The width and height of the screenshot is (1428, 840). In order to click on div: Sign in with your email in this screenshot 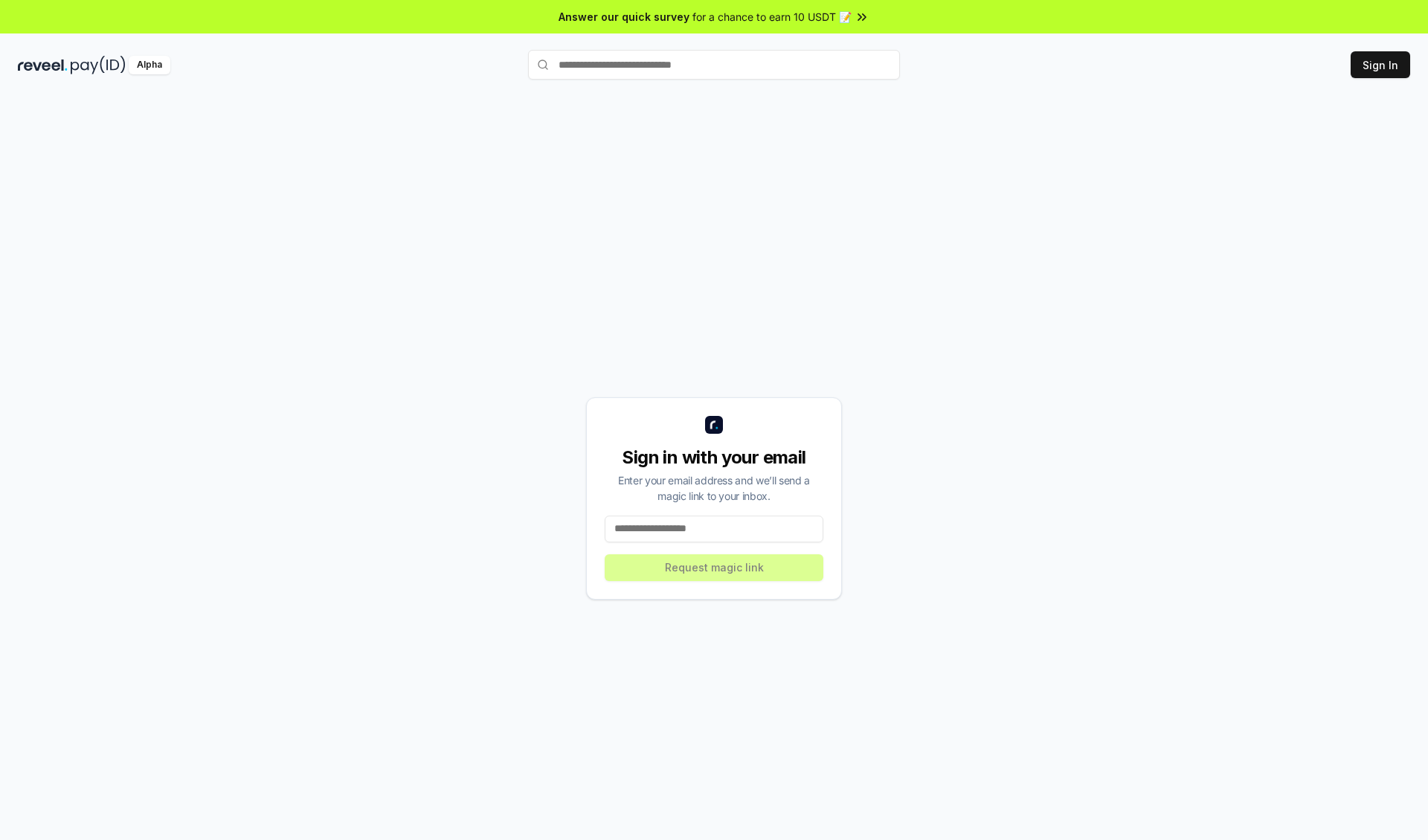, I will do `click(714, 458)`.